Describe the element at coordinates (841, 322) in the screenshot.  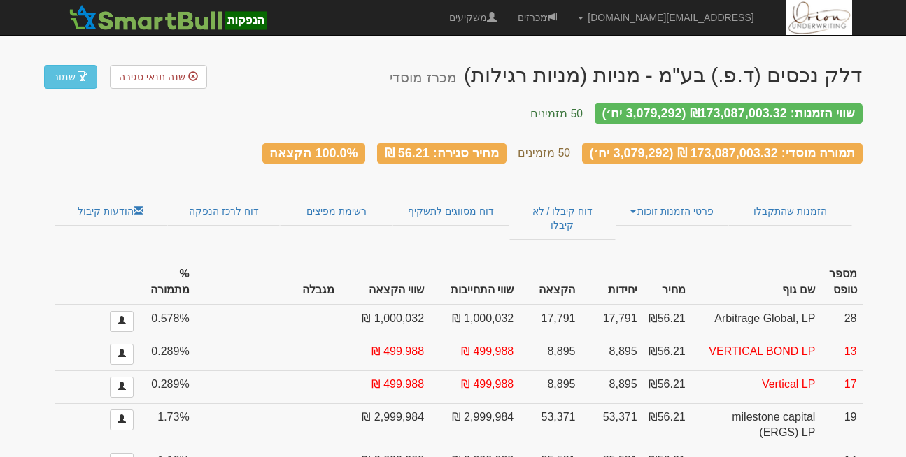
I see `td: 28` at that location.